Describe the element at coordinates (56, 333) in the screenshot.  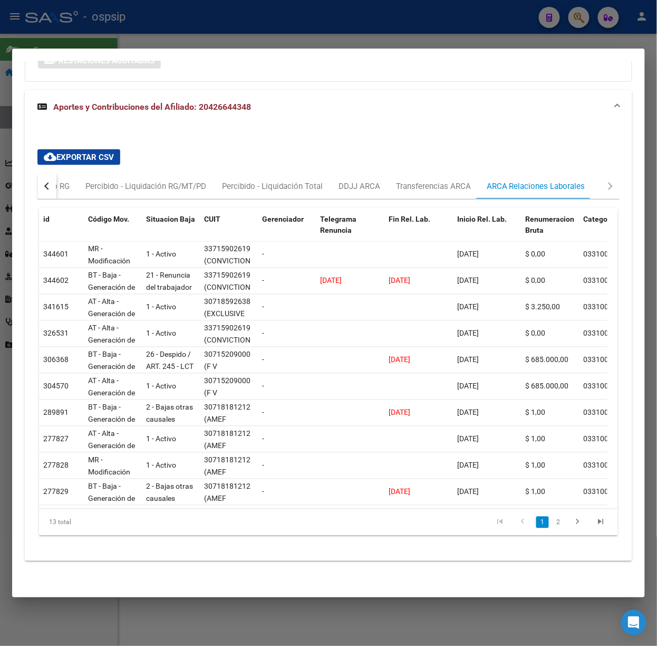
I see `span: 326531` at that location.